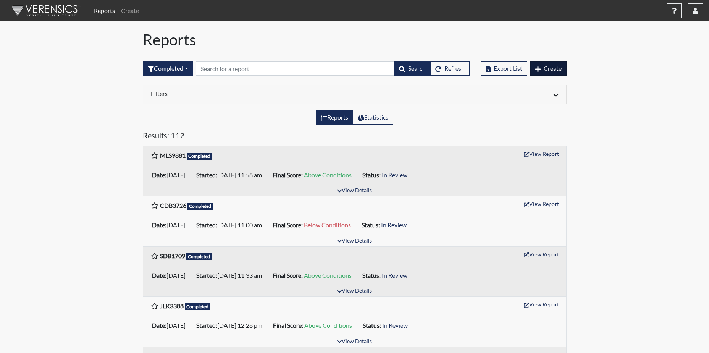  Describe the element at coordinates (354, 137) in the screenshot. I see `h5: Results: 112` at that location.